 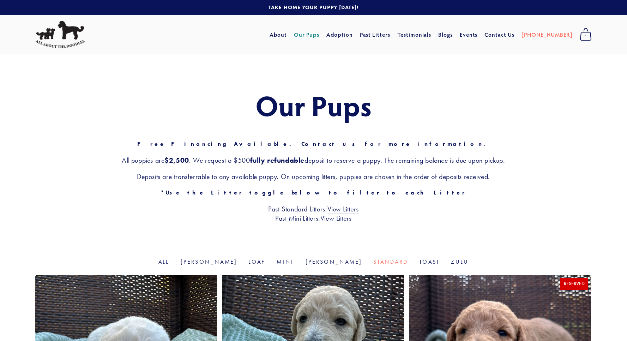 I want to click on strong: *Use the Litter toggle below to filter to each Litter, so click(x=313, y=192).